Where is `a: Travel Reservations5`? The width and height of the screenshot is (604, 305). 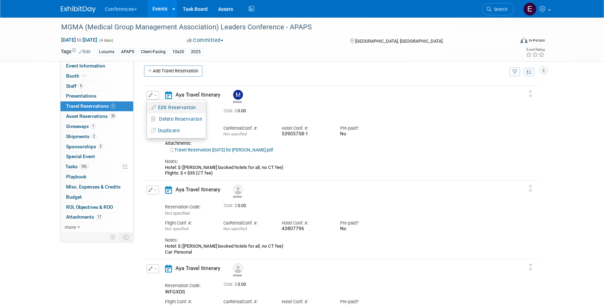
a: Travel Reservations5 is located at coordinates (97, 106).